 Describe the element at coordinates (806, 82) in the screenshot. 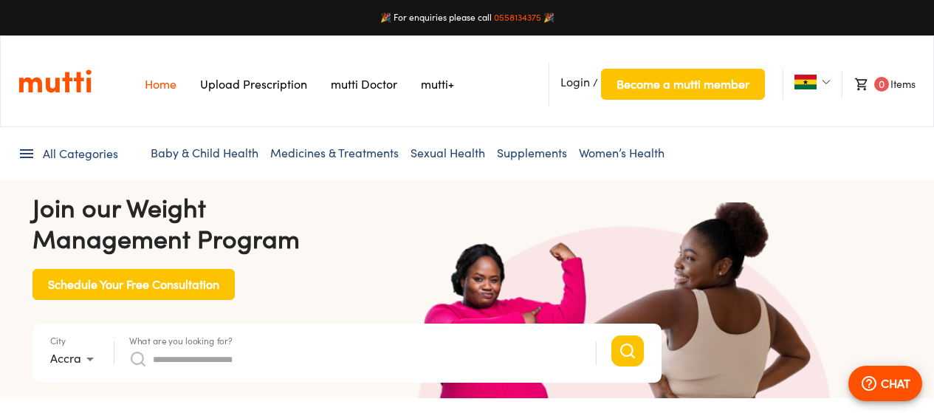

I see `img: Ghana` at that location.